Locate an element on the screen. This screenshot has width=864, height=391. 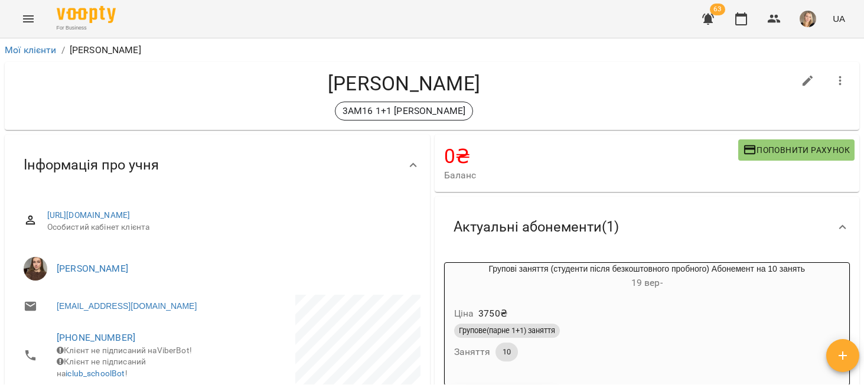
img: Юрʼєва Олександра Олександрівна is located at coordinates (35, 269).